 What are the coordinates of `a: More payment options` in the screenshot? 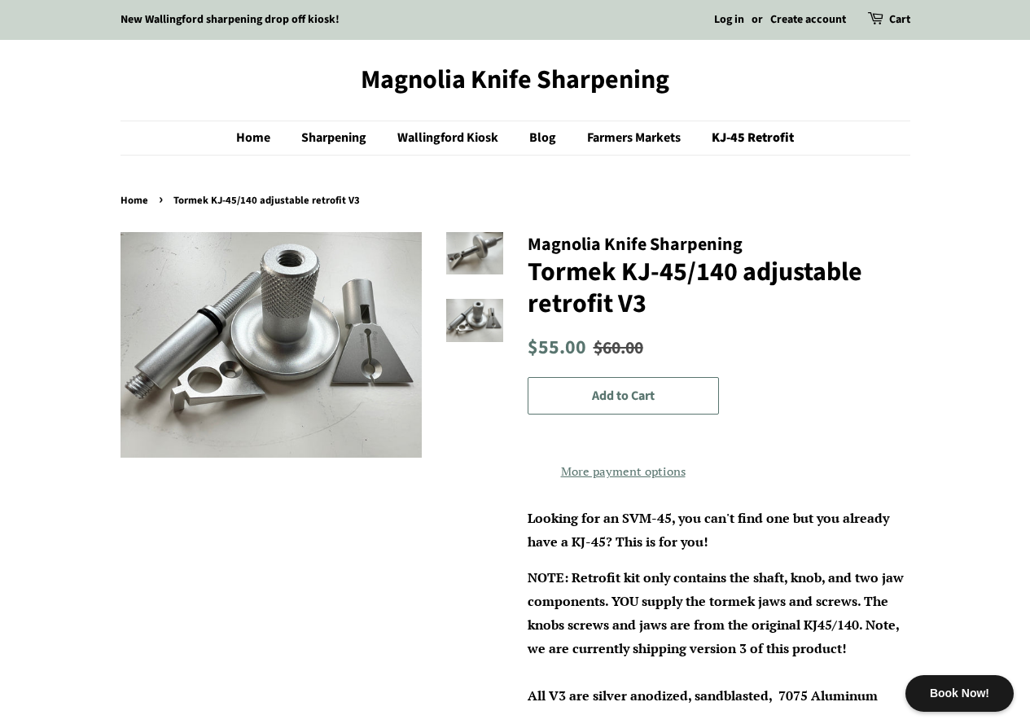 It's located at (623, 470).